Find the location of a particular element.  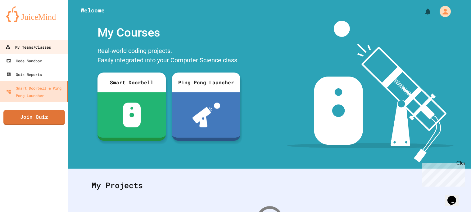

div: Ping Pong Launcher is located at coordinates (206, 83).